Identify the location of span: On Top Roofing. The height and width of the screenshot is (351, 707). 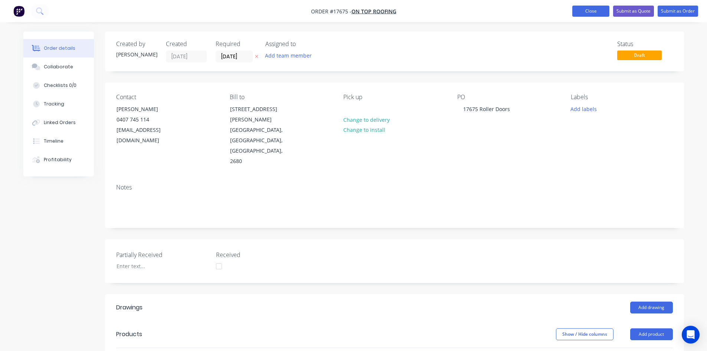
(374, 11).